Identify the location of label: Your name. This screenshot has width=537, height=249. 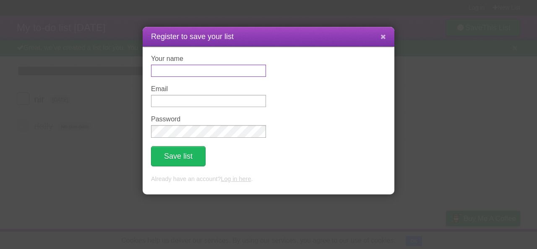
(208, 59).